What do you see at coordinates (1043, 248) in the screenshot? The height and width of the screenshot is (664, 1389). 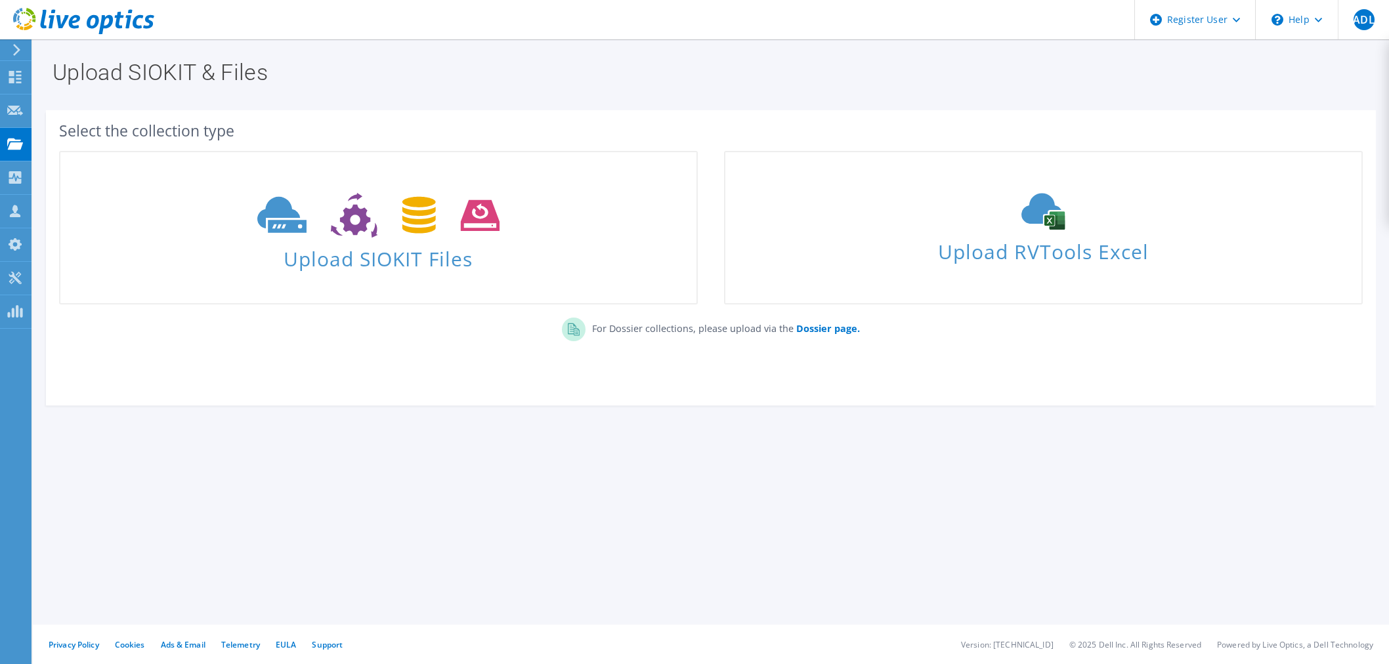 I see `span: Upload RVTools Excel` at bounding box center [1043, 248].